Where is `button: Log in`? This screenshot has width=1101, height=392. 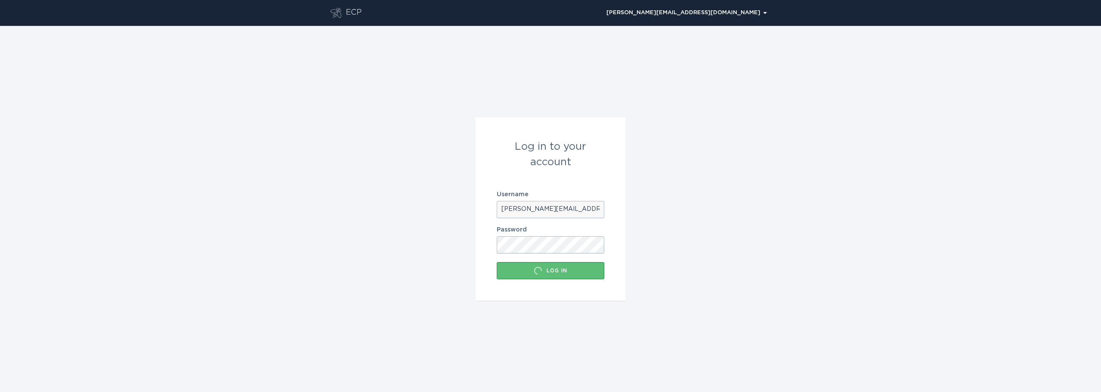 button: Log in is located at coordinates (550, 271).